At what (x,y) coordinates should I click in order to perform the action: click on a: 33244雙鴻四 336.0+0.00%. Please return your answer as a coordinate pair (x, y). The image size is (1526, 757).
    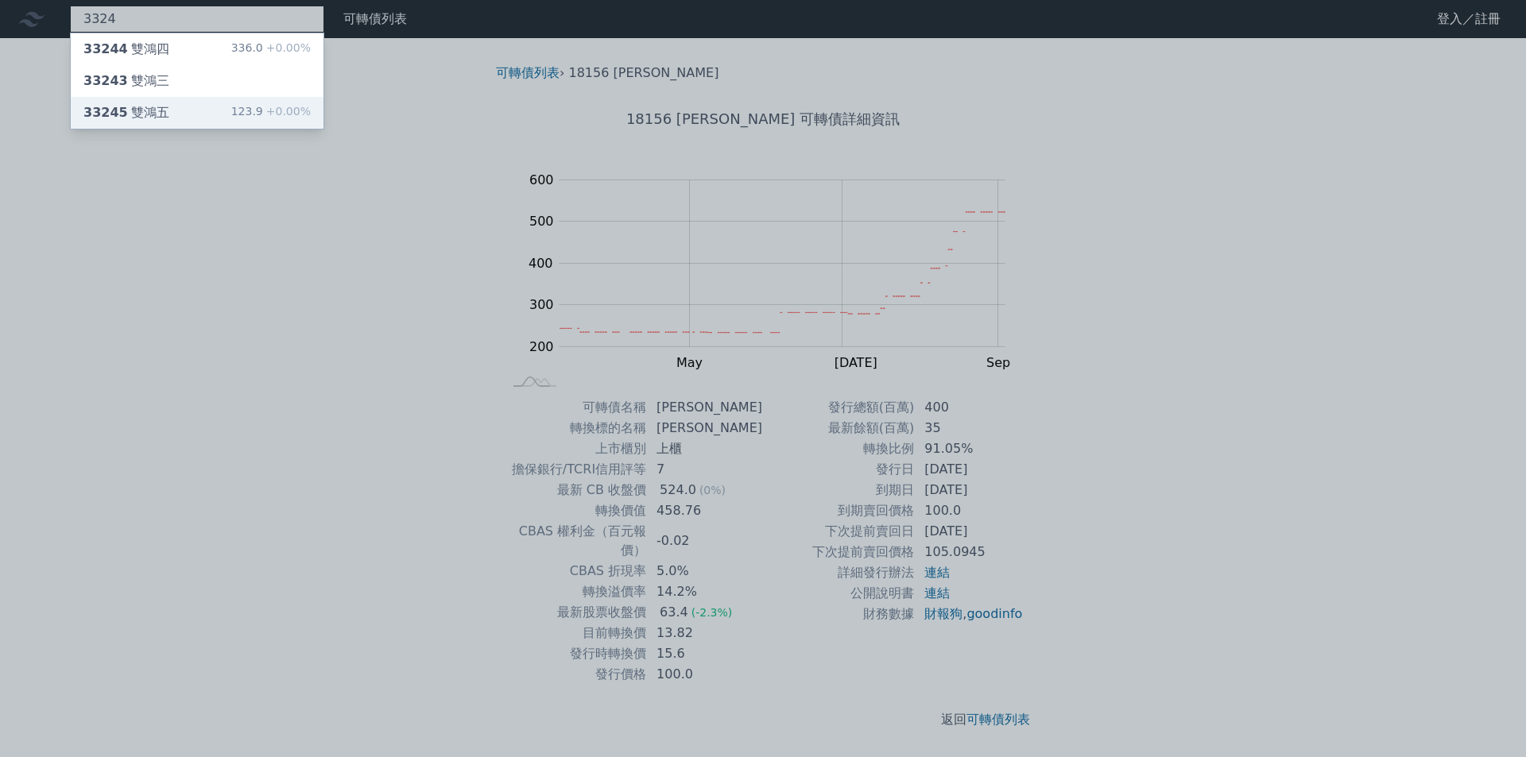
    Looking at the image, I should click on (197, 49).